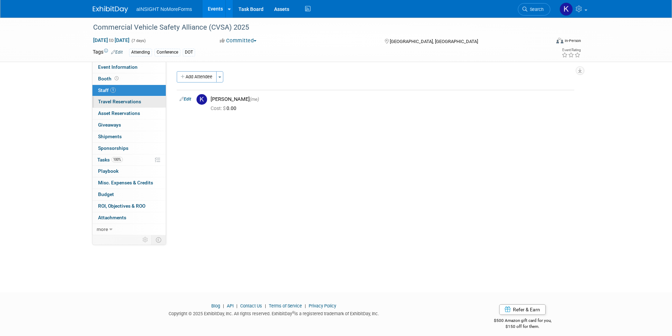  What do you see at coordinates (167, 52) in the screenshot?
I see `div: Conference` at bounding box center [167, 52].